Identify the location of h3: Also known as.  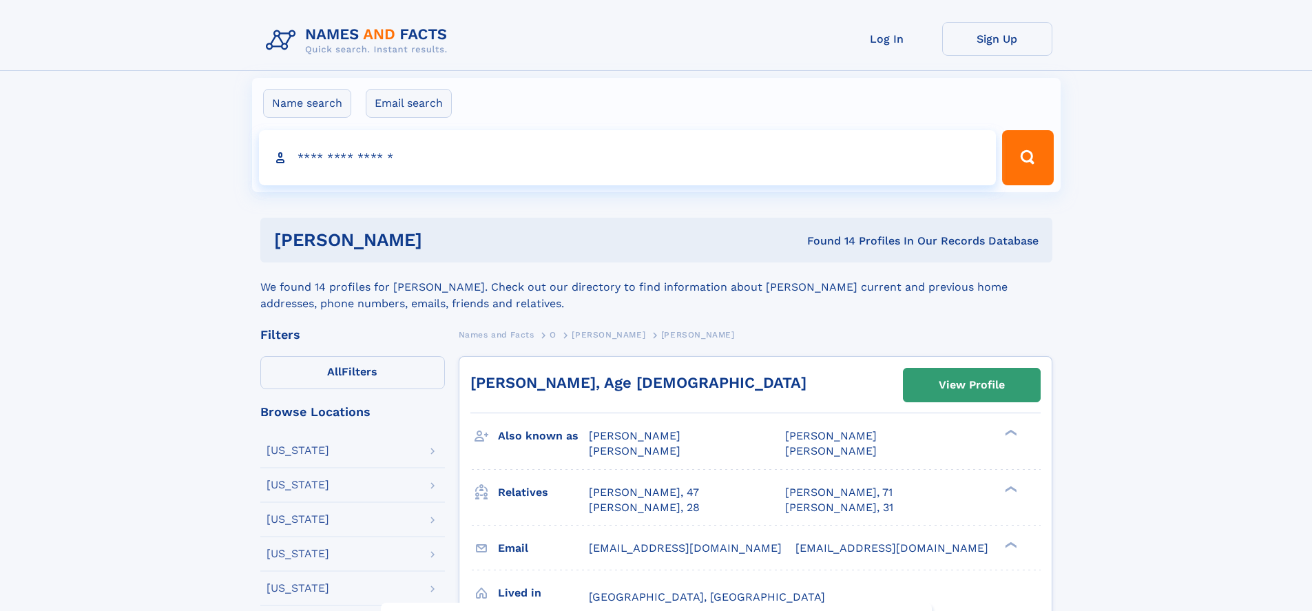
(543, 436).